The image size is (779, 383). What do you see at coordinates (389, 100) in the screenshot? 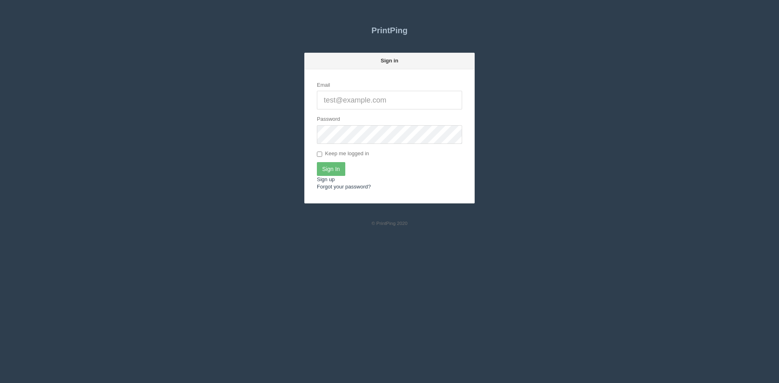
I see `input: test@example.com` at bounding box center [389, 100].